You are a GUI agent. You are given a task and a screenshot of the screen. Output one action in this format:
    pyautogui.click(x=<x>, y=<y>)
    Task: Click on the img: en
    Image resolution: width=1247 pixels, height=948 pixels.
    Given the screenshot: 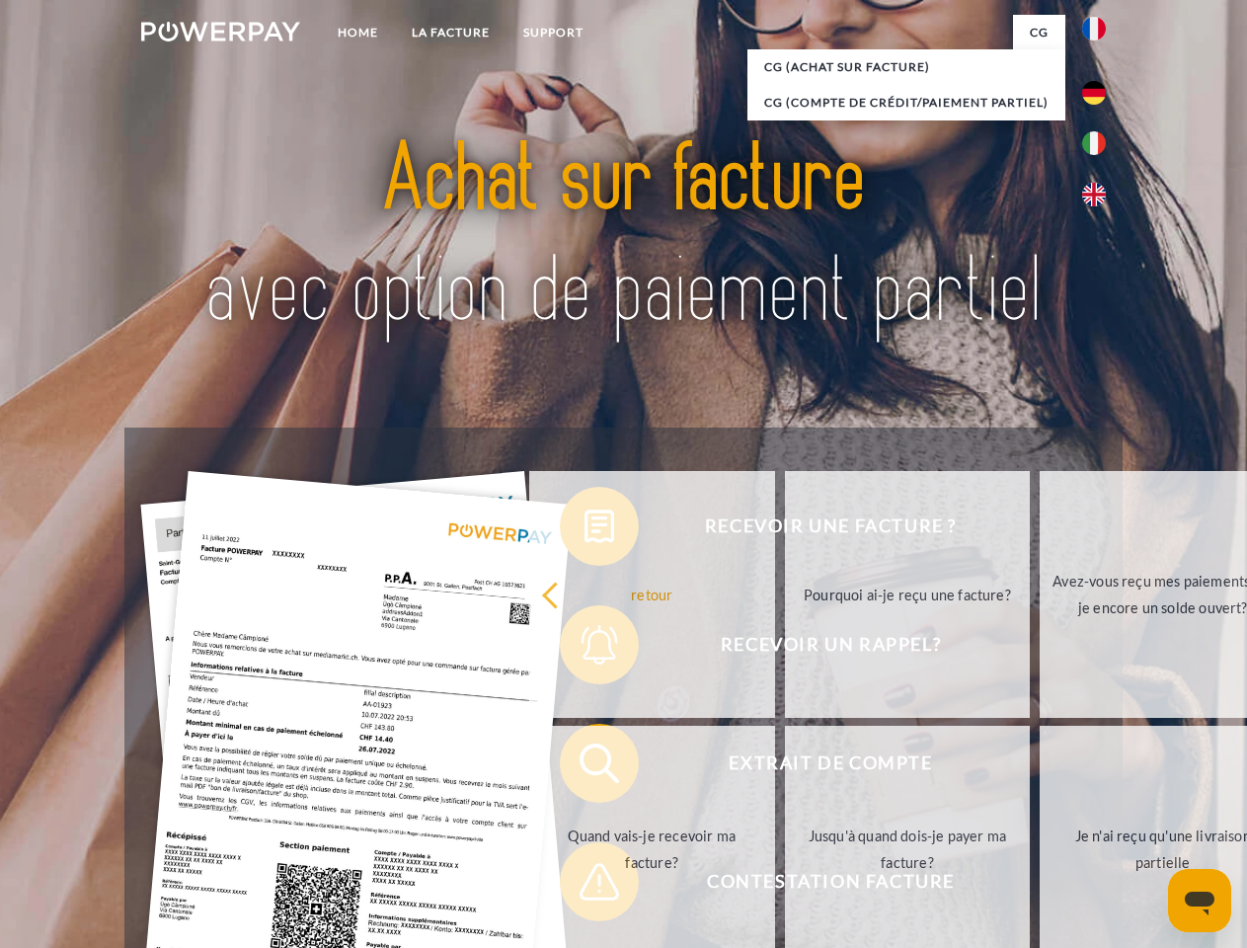 What is the action you would take?
    pyautogui.click(x=1094, y=194)
    